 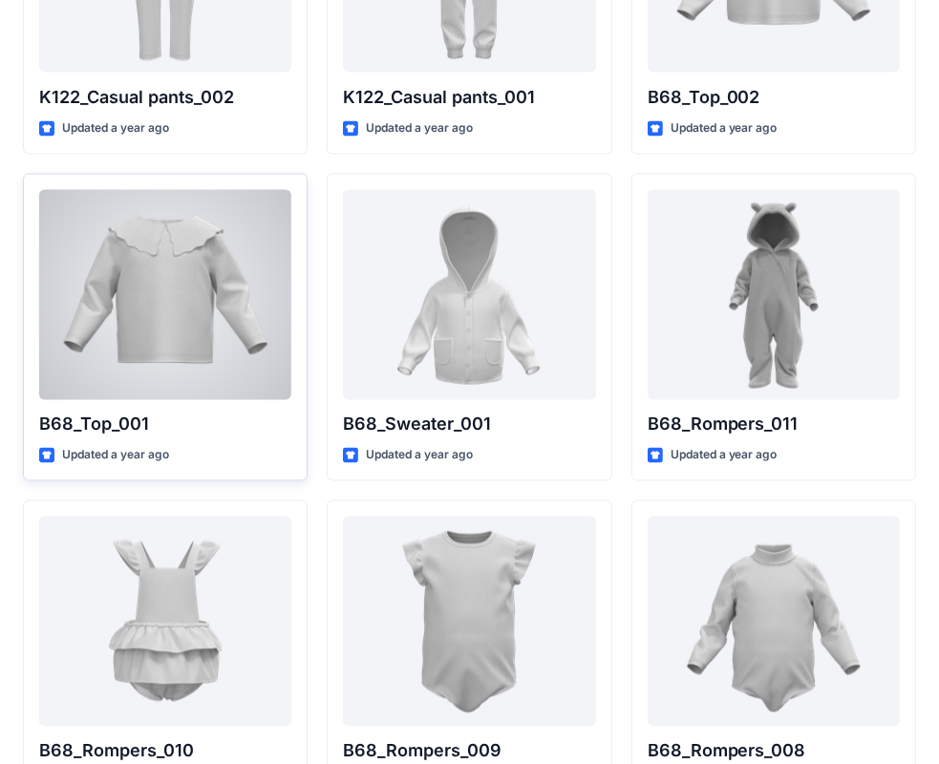 What do you see at coordinates (165, 295) in the screenshot?
I see `a: B68_Top_001` at bounding box center [165, 295].